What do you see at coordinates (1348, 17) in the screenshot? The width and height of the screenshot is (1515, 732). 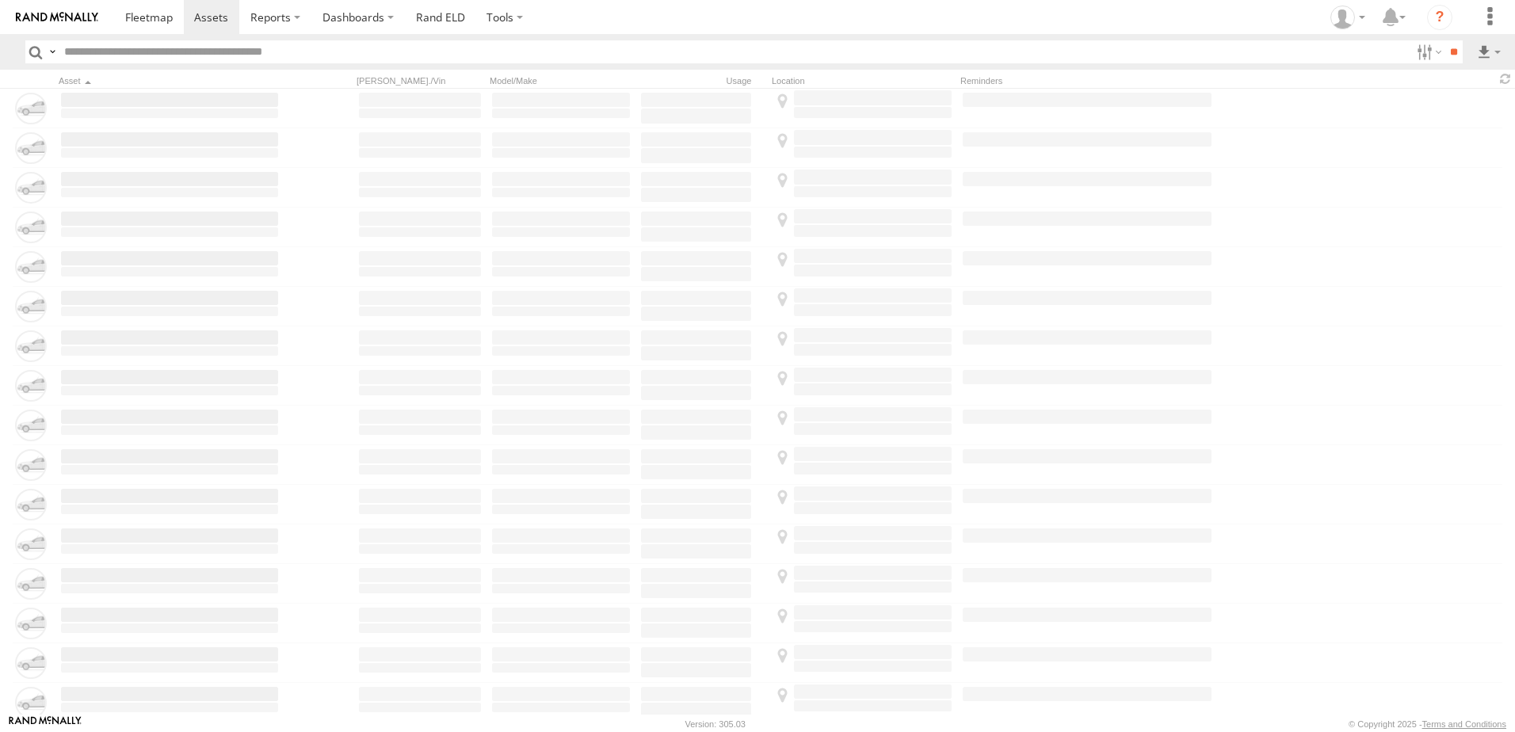 I see `div: Tim Zylstra` at bounding box center [1348, 17].